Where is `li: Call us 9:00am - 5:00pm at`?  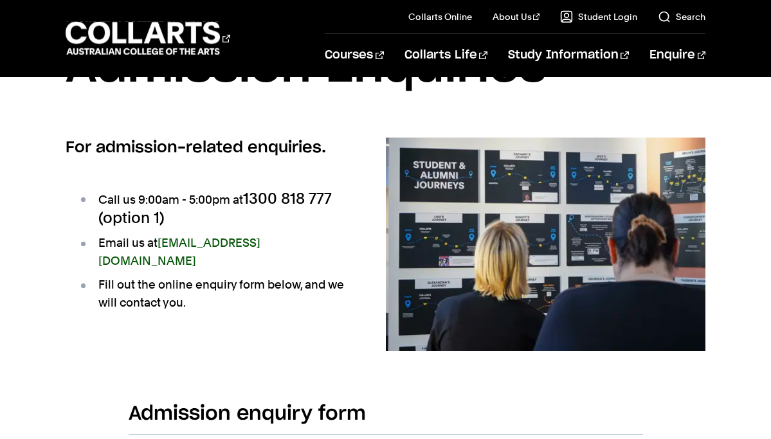
li: Call us 9:00am - 5:00pm at is located at coordinates (212, 209).